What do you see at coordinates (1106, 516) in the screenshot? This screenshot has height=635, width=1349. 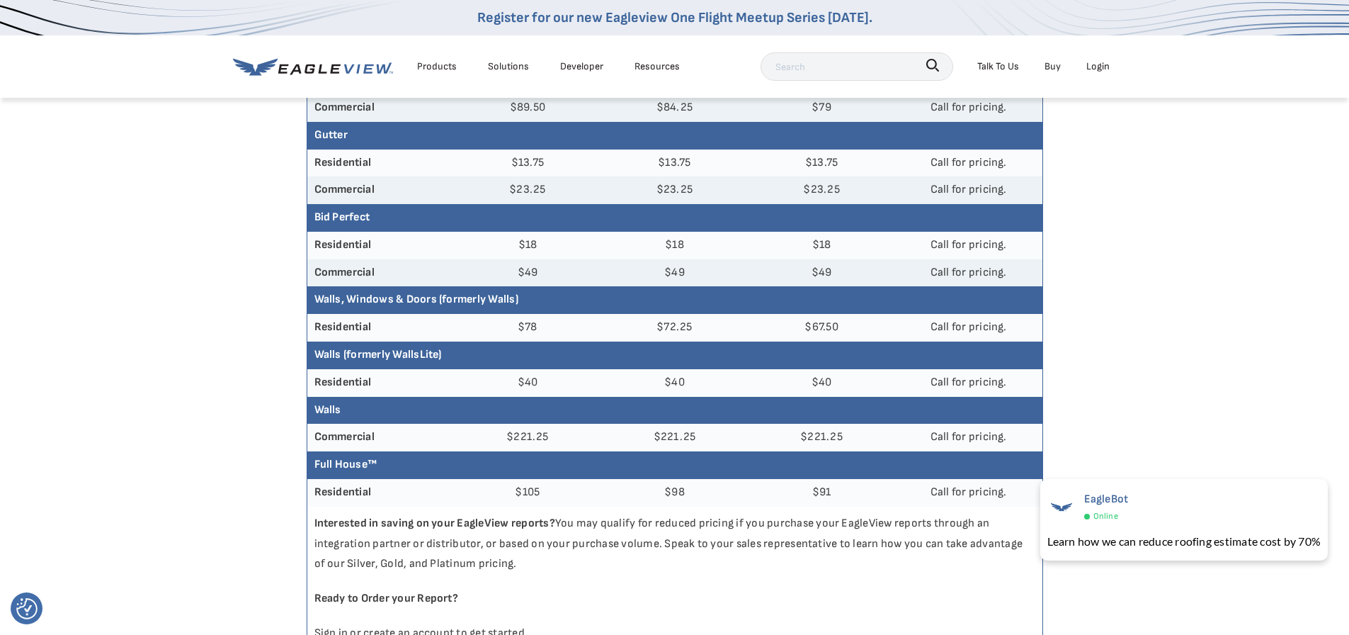 I see `span: Online` at bounding box center [1106, 516].